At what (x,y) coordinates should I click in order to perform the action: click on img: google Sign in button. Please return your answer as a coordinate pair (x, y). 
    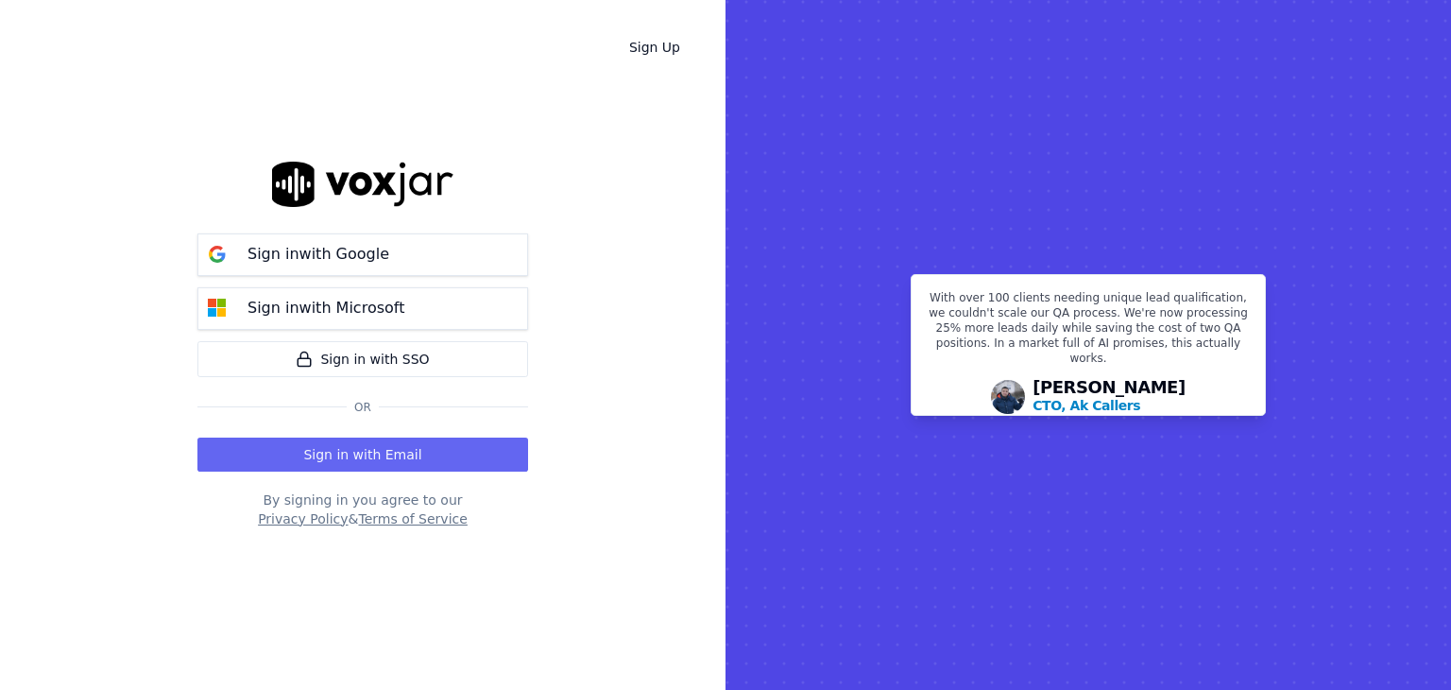
    Looking at the image, I should click on (217, 254).